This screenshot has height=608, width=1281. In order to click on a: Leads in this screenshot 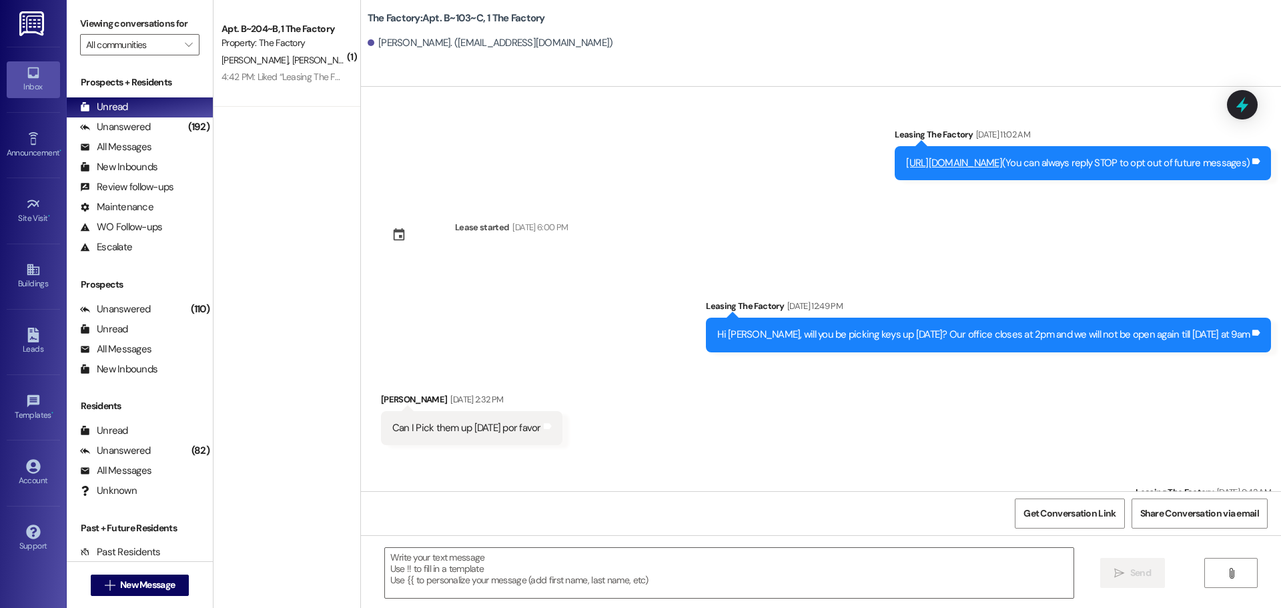, I will do `click(33, 342)`.